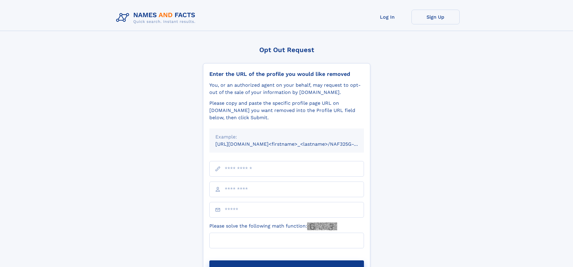 The width and height of the screenshot is (573, 267). What do you see at coordinates (435, 17) in the screenshot?
I see `a: Sign Up` at bounding box center [435, 17].